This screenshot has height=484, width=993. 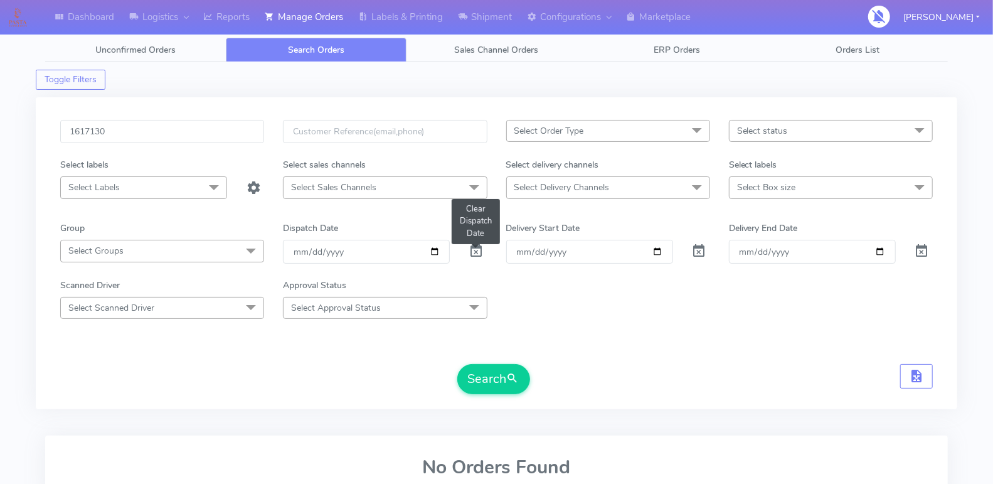 I want to click on span: Select Labels, so click(x=94, y=187).